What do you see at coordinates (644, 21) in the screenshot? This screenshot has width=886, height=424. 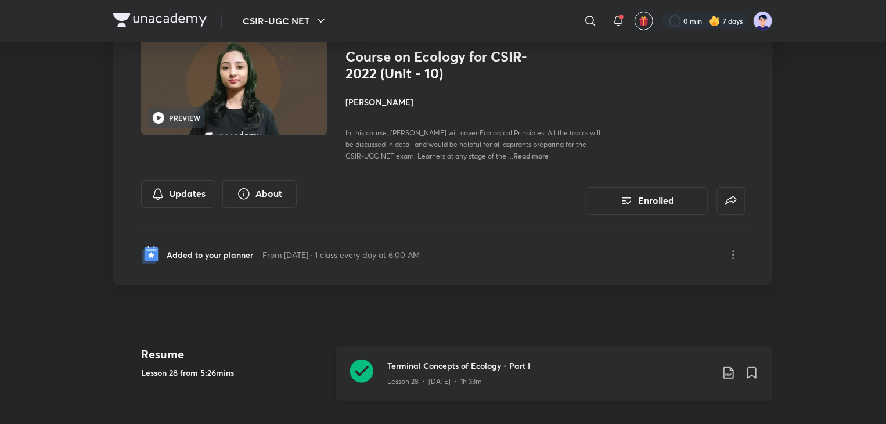 I see `button: avatar` at bounding box center [644, 21].